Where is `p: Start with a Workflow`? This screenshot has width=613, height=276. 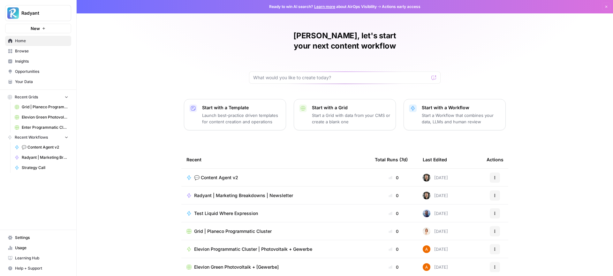 p: Start with a Workflow is located at coordinates (461, 108).